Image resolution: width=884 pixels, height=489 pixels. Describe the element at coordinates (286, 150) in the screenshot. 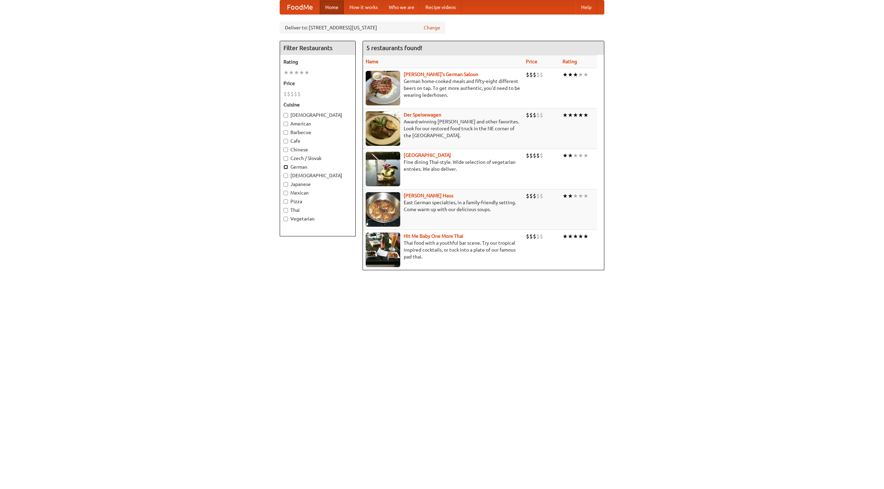

I see `input: Chinese` at that location.